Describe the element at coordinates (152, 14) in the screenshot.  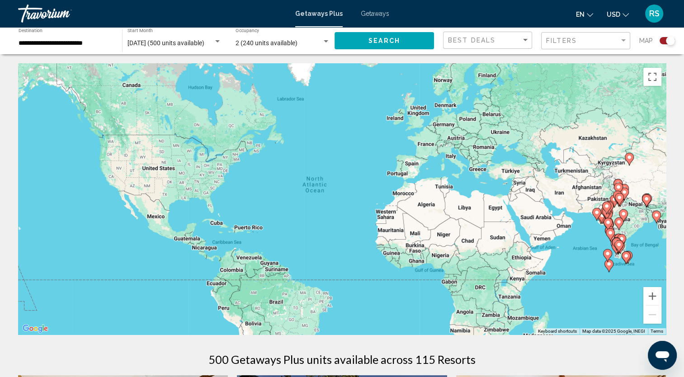
I see `a: Travorium` at that location.